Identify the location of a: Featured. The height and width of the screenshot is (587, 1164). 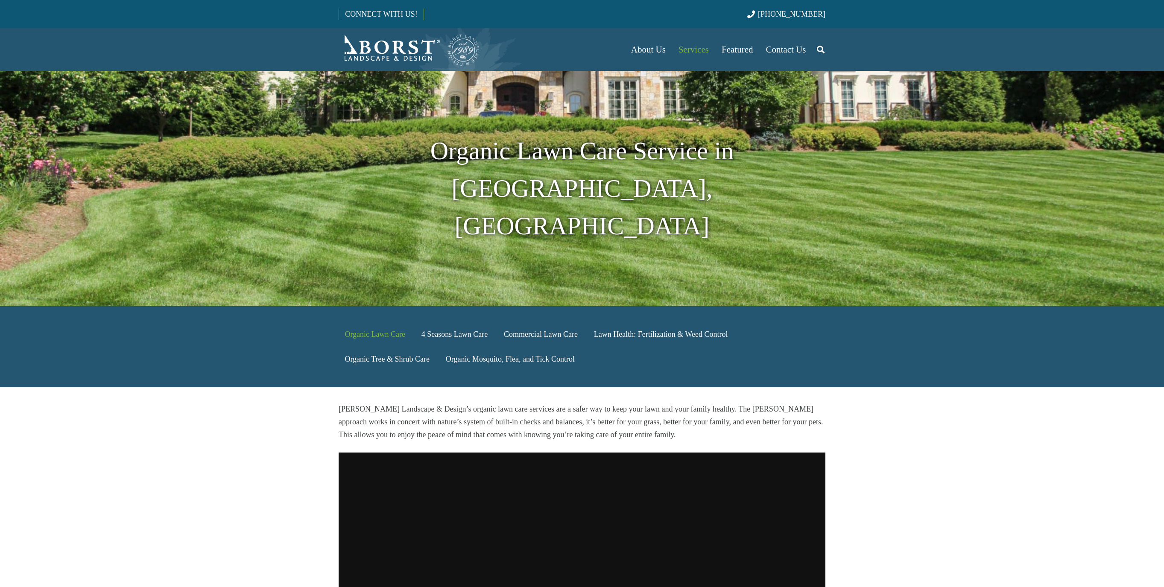
(737, 50).